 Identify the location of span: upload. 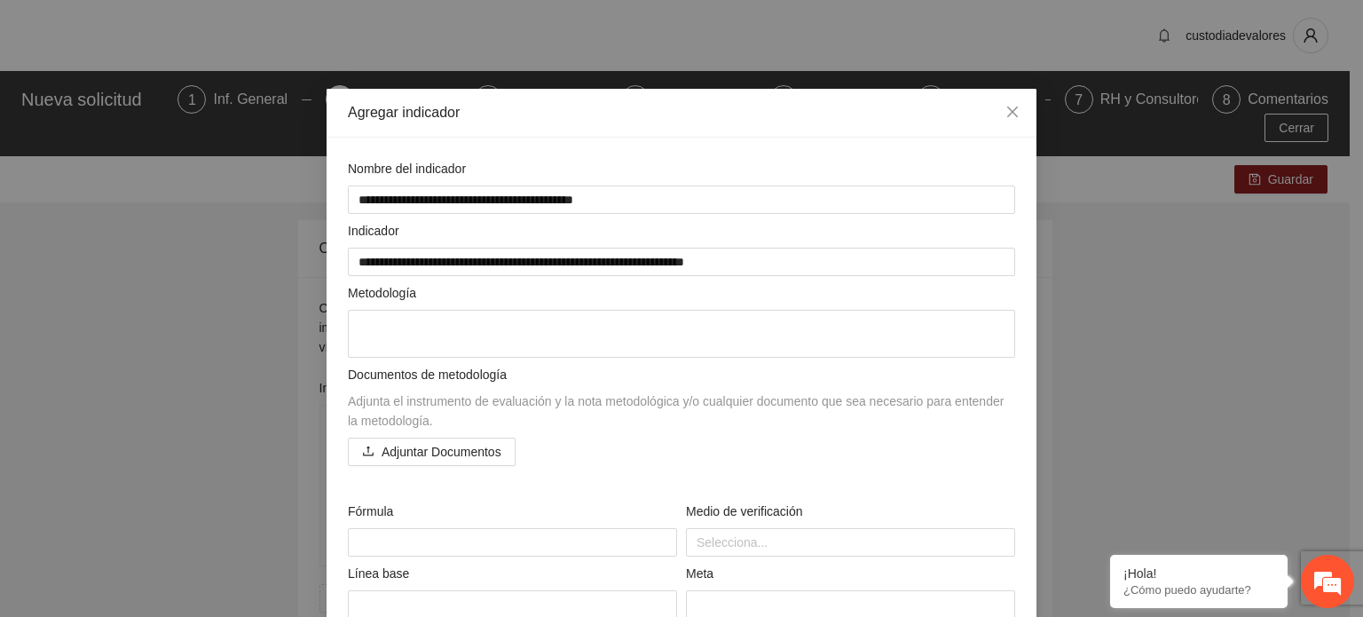
(368, 452).